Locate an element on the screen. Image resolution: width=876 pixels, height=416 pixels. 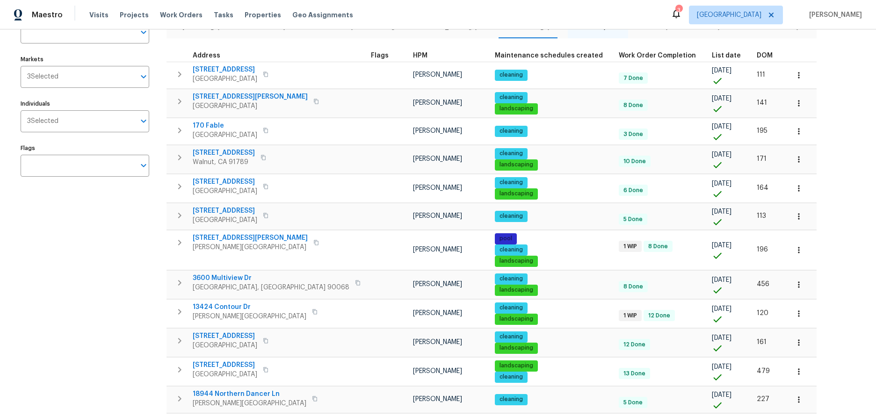
span: Projects is located at coordinates (134, 15).